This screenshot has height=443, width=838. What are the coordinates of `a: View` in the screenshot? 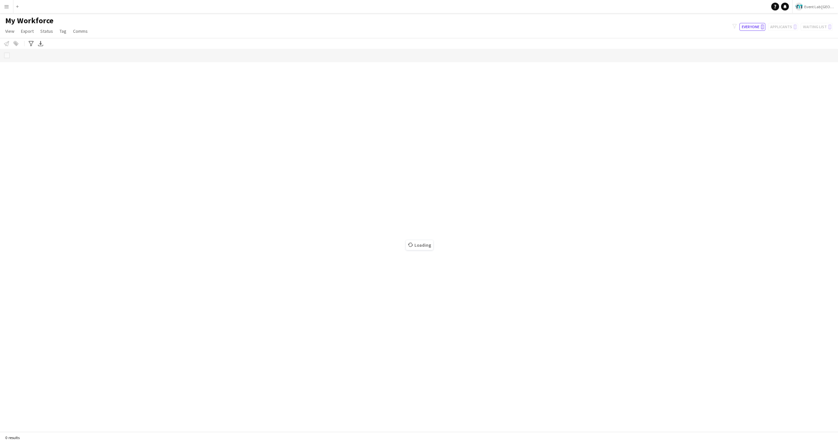 It's located at (10, 31).